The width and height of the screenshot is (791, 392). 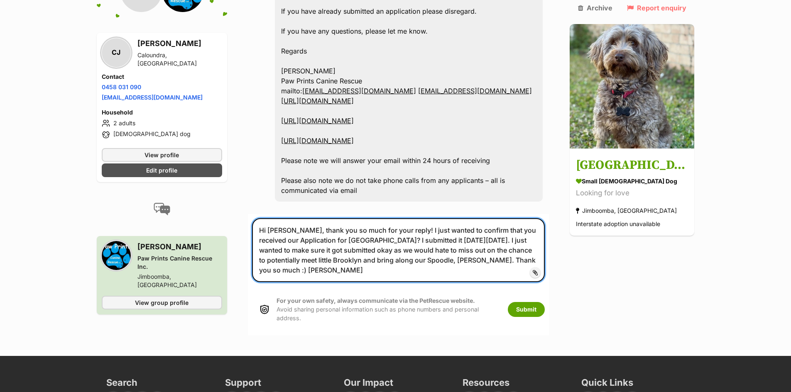 I want to click on a: Report enquiry, so click(x=656, y=8).